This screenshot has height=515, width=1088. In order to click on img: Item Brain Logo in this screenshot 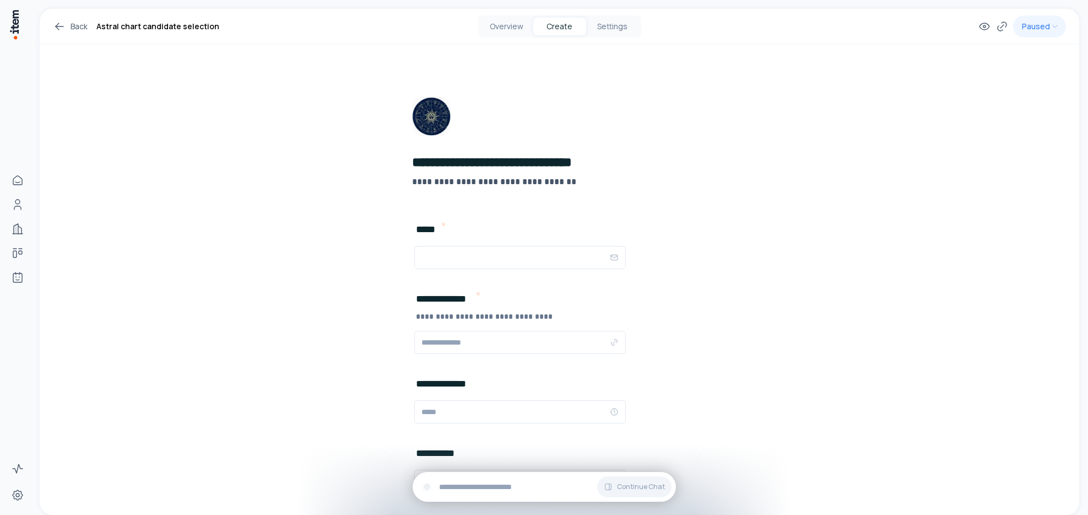, I will do `click(14, 24)`.